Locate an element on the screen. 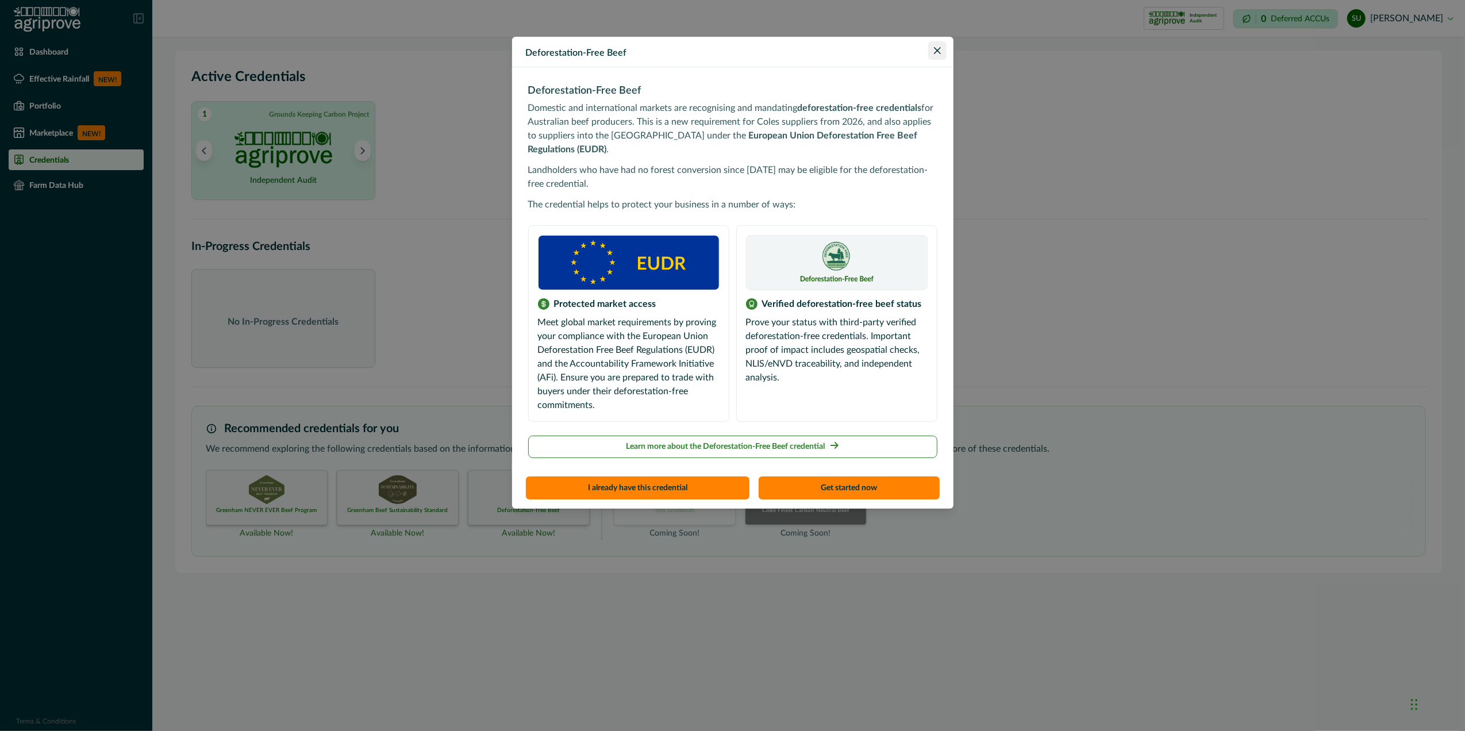  div: Drag is located at coordinates (1414, 705).